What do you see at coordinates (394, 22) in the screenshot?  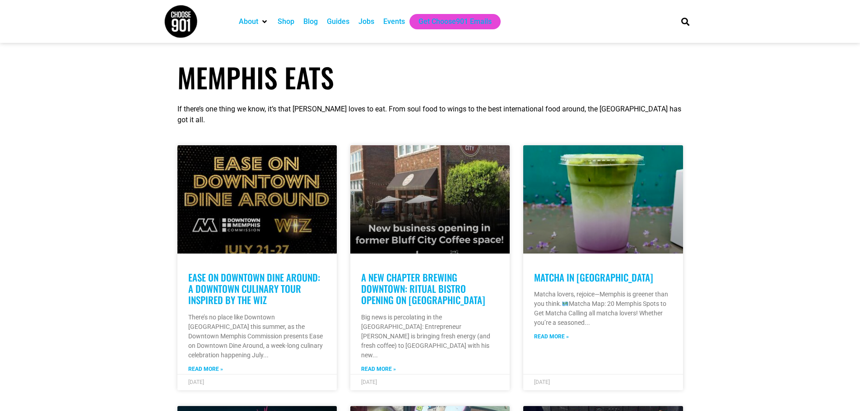 I see `a: Events` at bounding box center [394, 22].